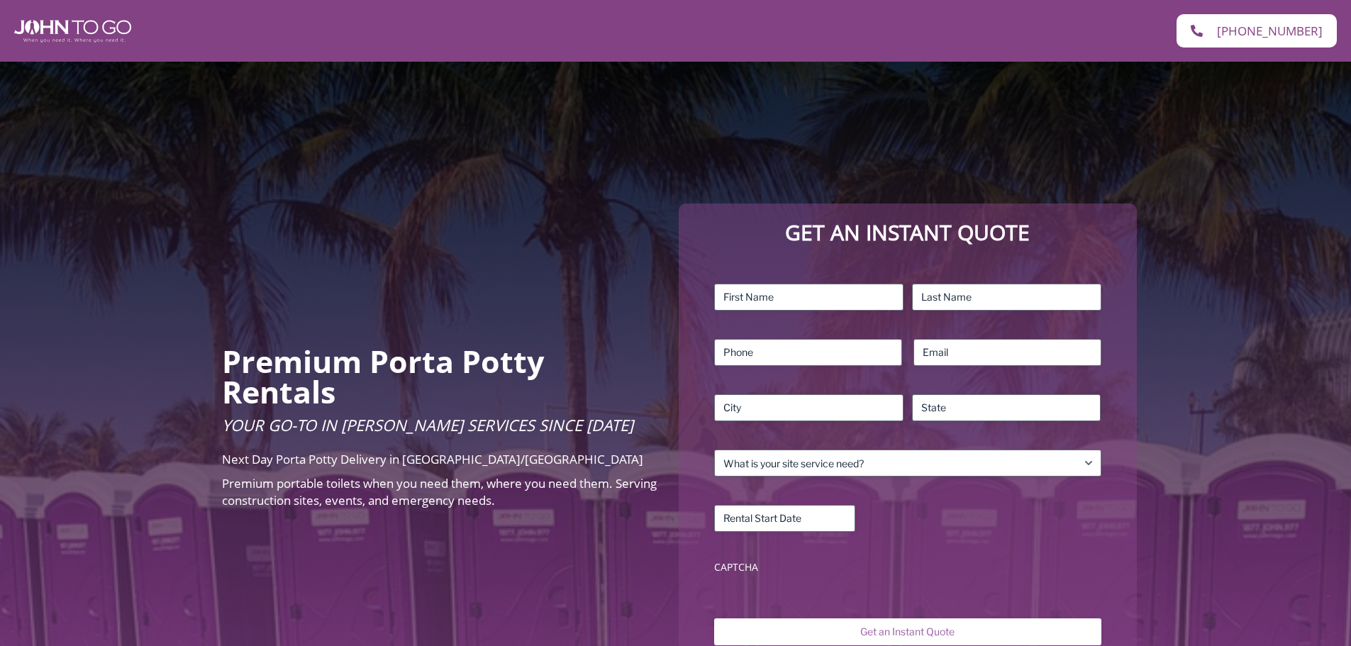 This screenshot has width=1351, height=646. What do you see at coordinates (72, 31) in the screenshot?
I see `img: John To Go` at bounding box center [72, 31].